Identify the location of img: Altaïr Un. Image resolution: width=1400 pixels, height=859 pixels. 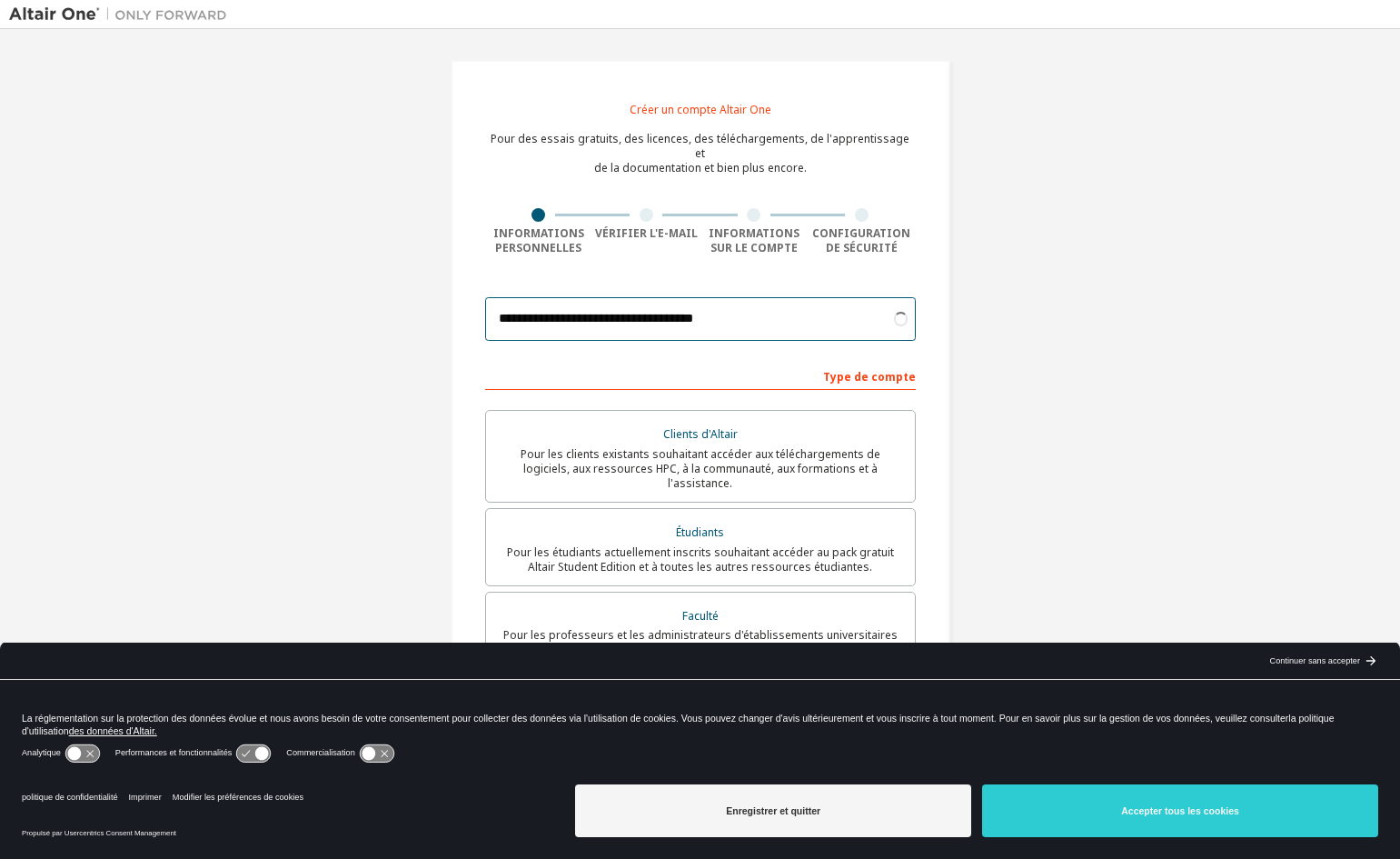
(122, 15).